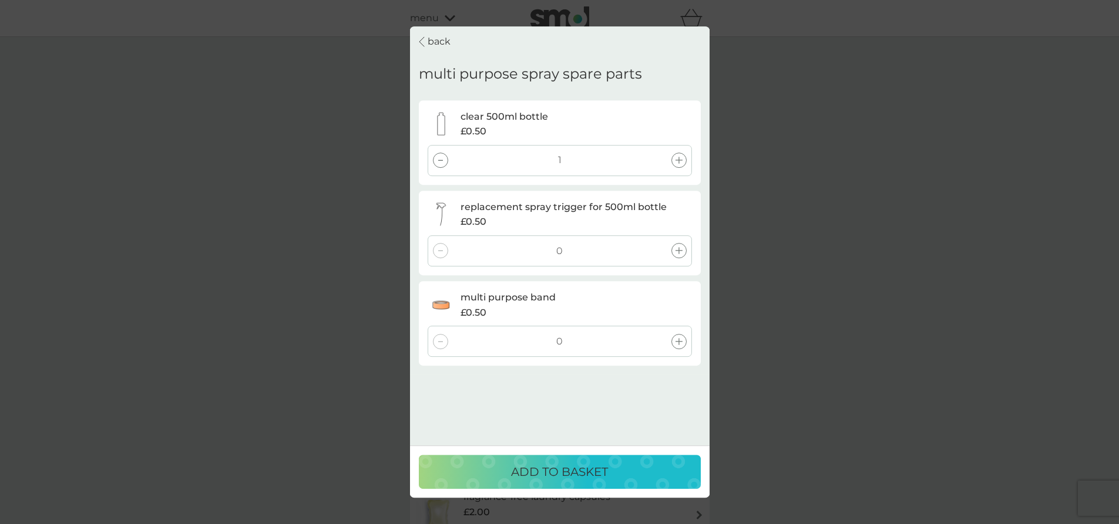 This screenshot has width=1119, height=524. What do you see at coordinates (563, 207) in the screenshot?
I see `p: replacement spray trigger for 500ml bottle` at bounding box center [563, 207].